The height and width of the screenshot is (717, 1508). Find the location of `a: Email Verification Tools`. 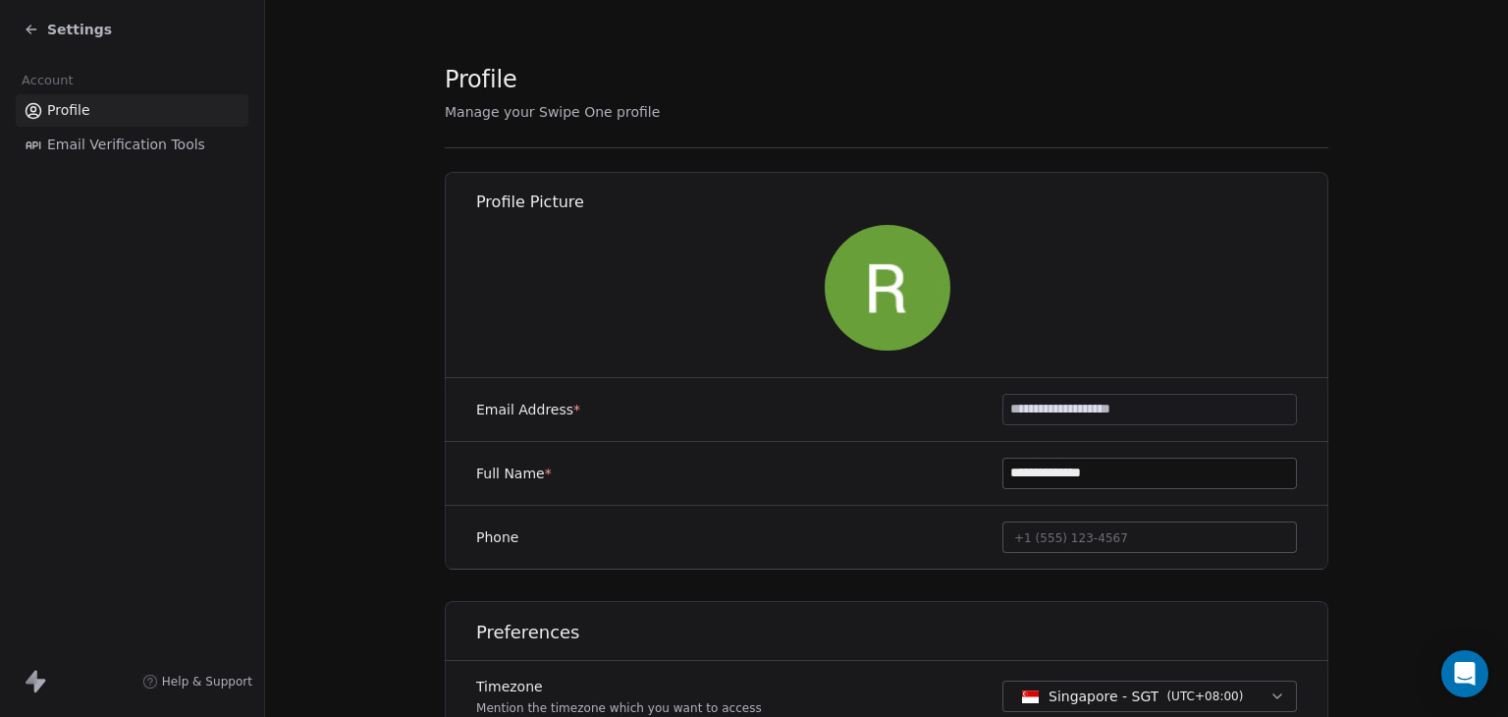

a: Email Verification Tools is located at coordinates (132, 144).